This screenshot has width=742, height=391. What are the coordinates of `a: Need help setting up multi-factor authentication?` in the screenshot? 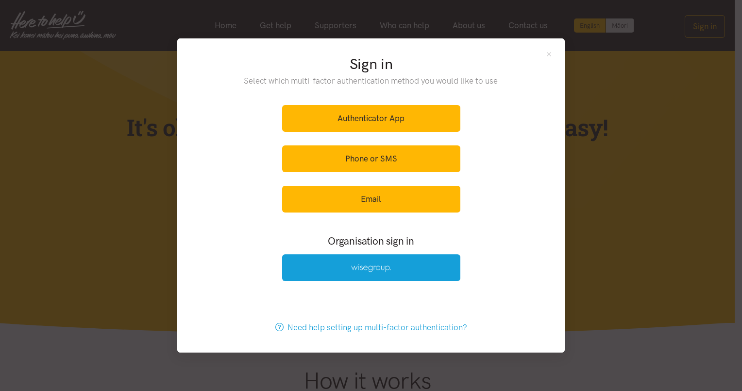 It's located at (371, 327).